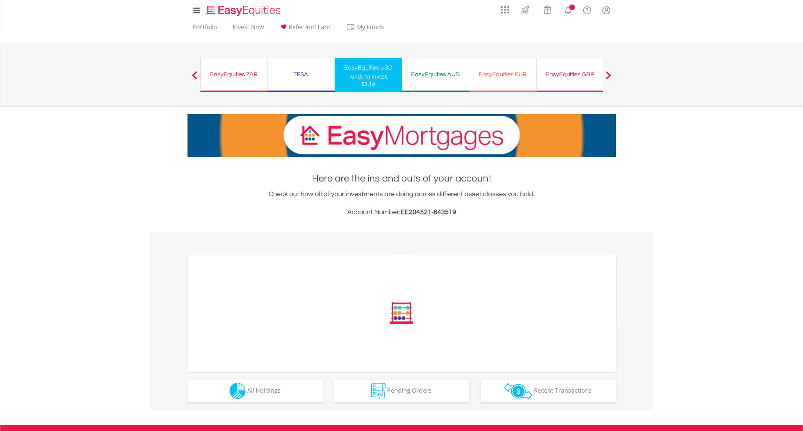  I want to click on h3: Account Number:, so click(402, 212).